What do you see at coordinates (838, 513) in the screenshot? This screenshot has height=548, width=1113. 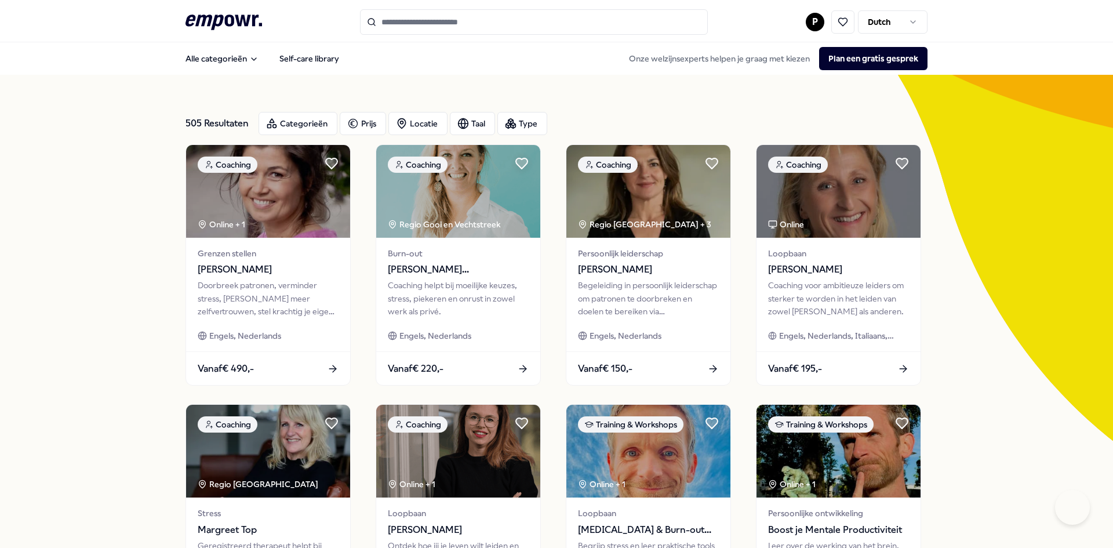 I see `span: Persoonlijke ontwikkeling` at bounding box center [838, 513].